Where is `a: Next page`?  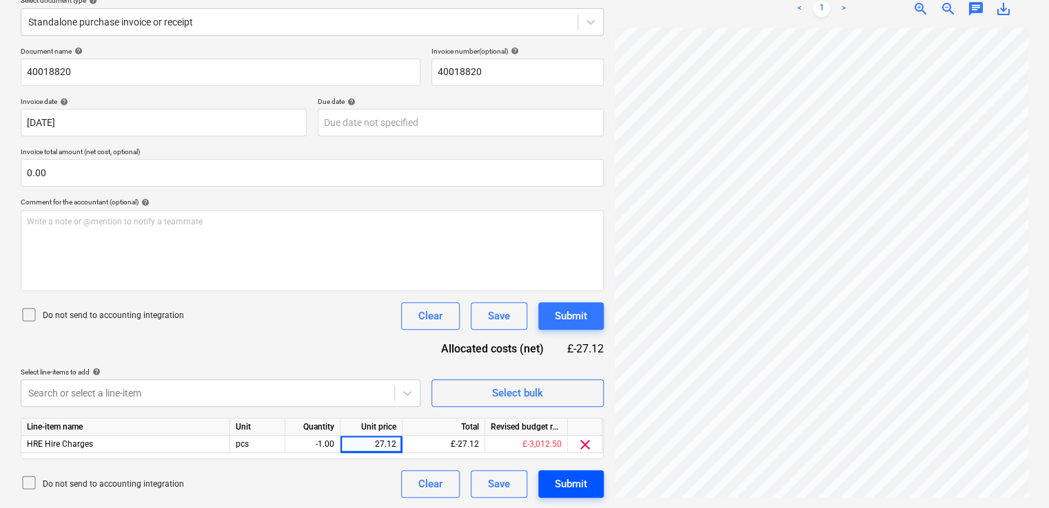 a: Next page is located at coordinates (843, 9).